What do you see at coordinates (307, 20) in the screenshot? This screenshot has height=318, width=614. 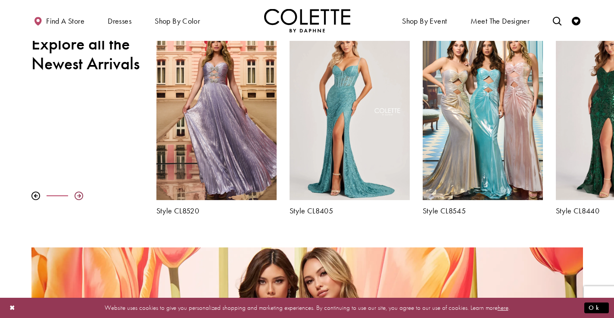 I see `a: Visit Home Page` at bounding box center [307, 20].